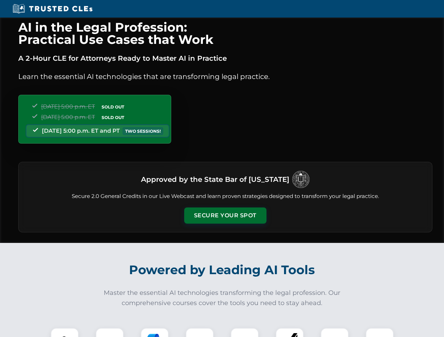  I want to click on img: Logo, so click(301, 179).